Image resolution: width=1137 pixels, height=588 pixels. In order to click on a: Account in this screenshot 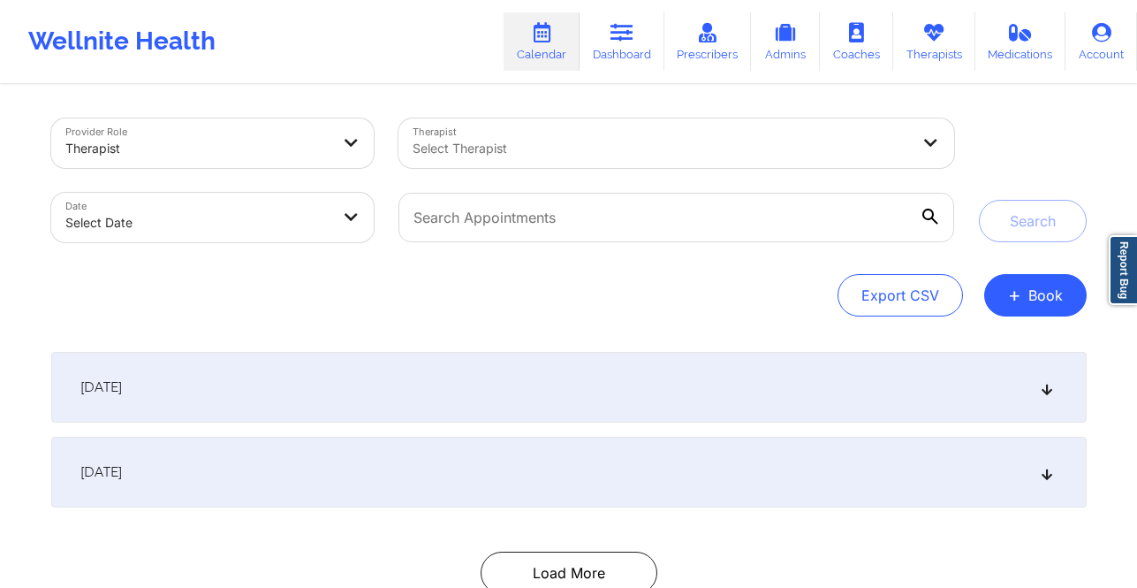, I will do `click(1101, 42)`.